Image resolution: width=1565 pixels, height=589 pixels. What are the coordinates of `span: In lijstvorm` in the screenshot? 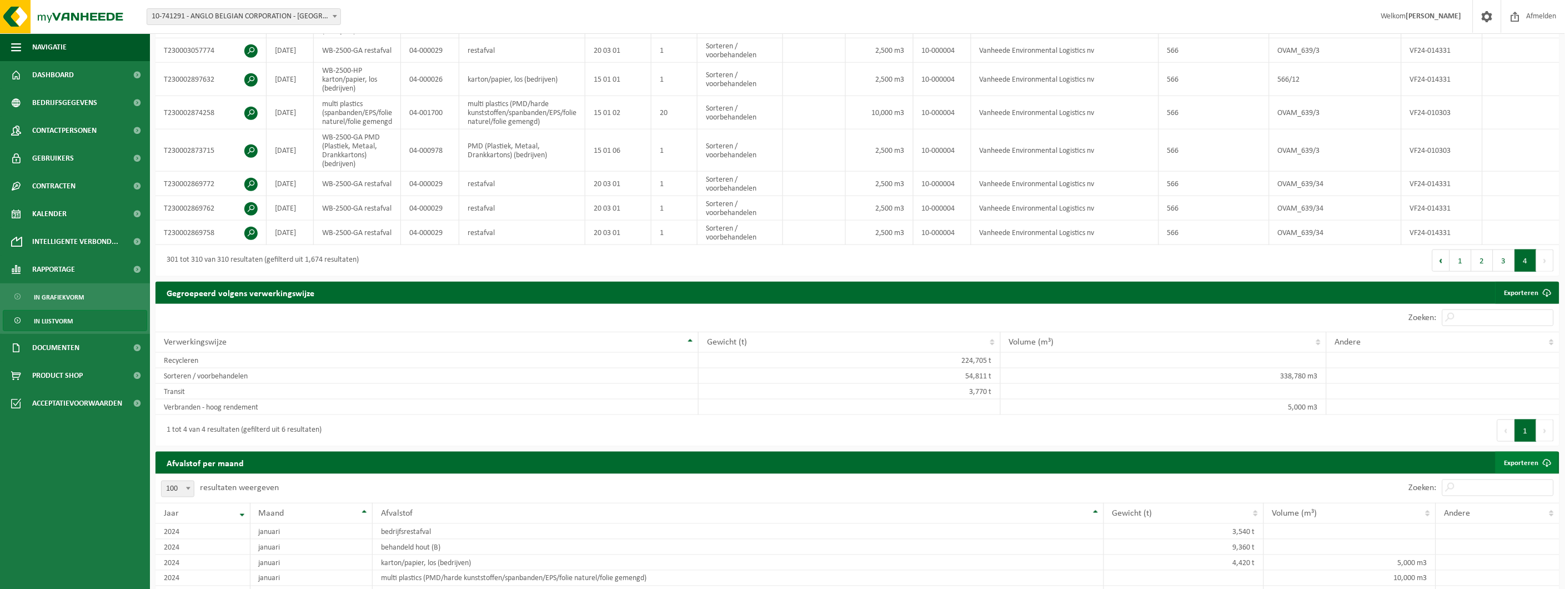 It's located at (53, 321).